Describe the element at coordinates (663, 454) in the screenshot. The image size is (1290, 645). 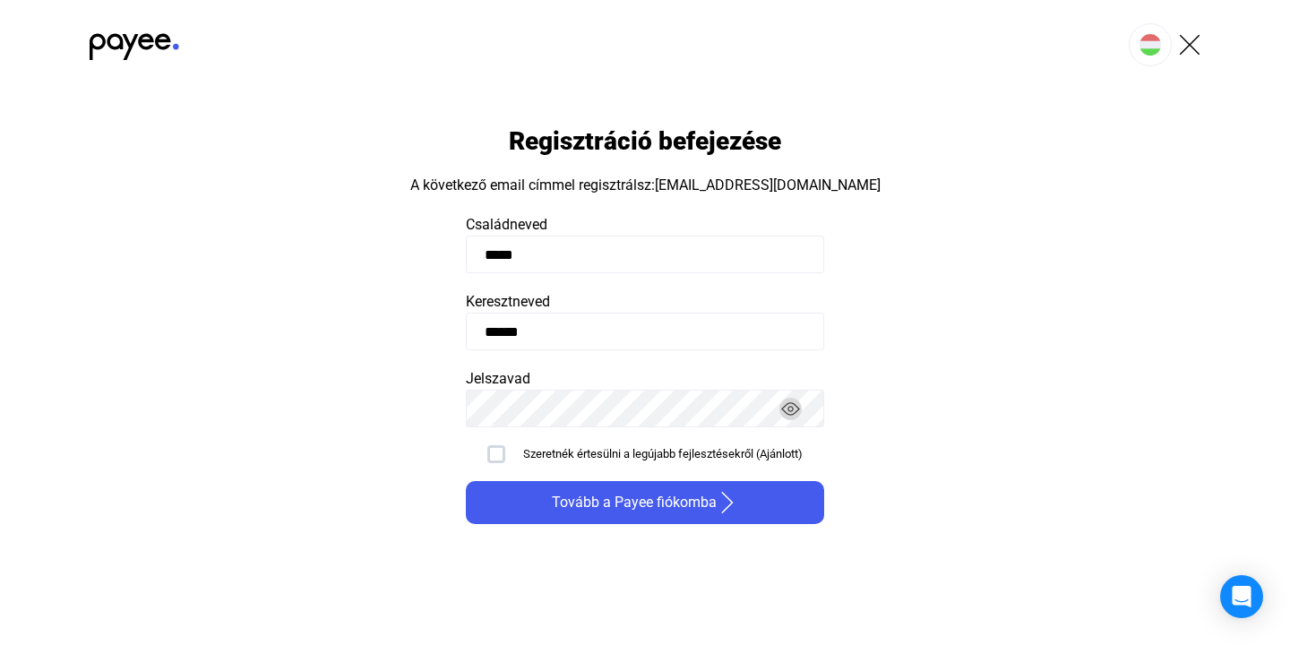
I see `div: Szeretnék értesülni a legújabb fejlesztésekről (Ajánlott)` at that location.